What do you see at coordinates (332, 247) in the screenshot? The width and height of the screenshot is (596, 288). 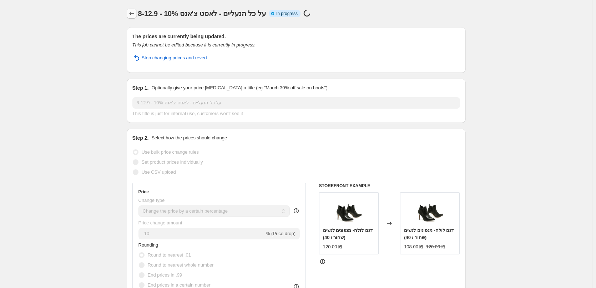 I see `div: 120.00 ₪` at bounding box center [332, 247].